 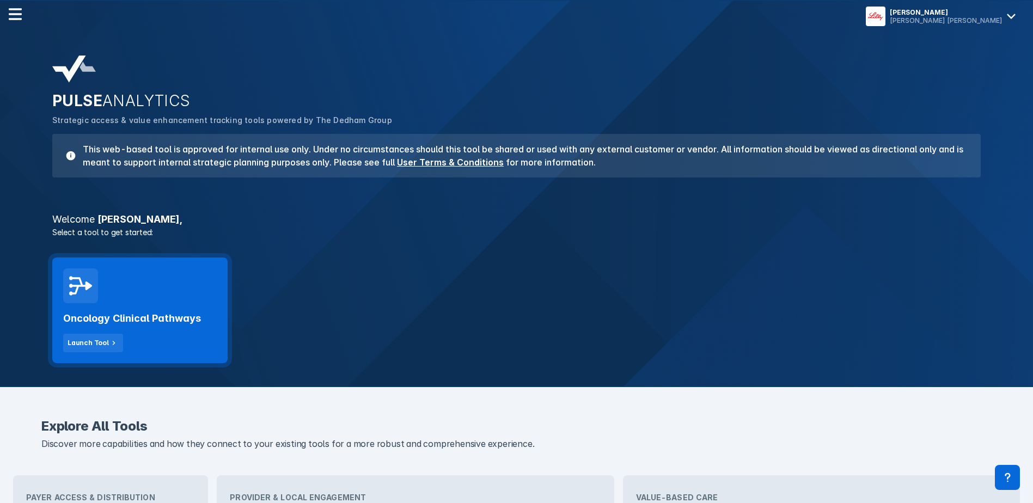 What do you see at coordinates (146, 101) in the screenshot?
I see `span: ANALYTICS` at bounding box center [146, 101].